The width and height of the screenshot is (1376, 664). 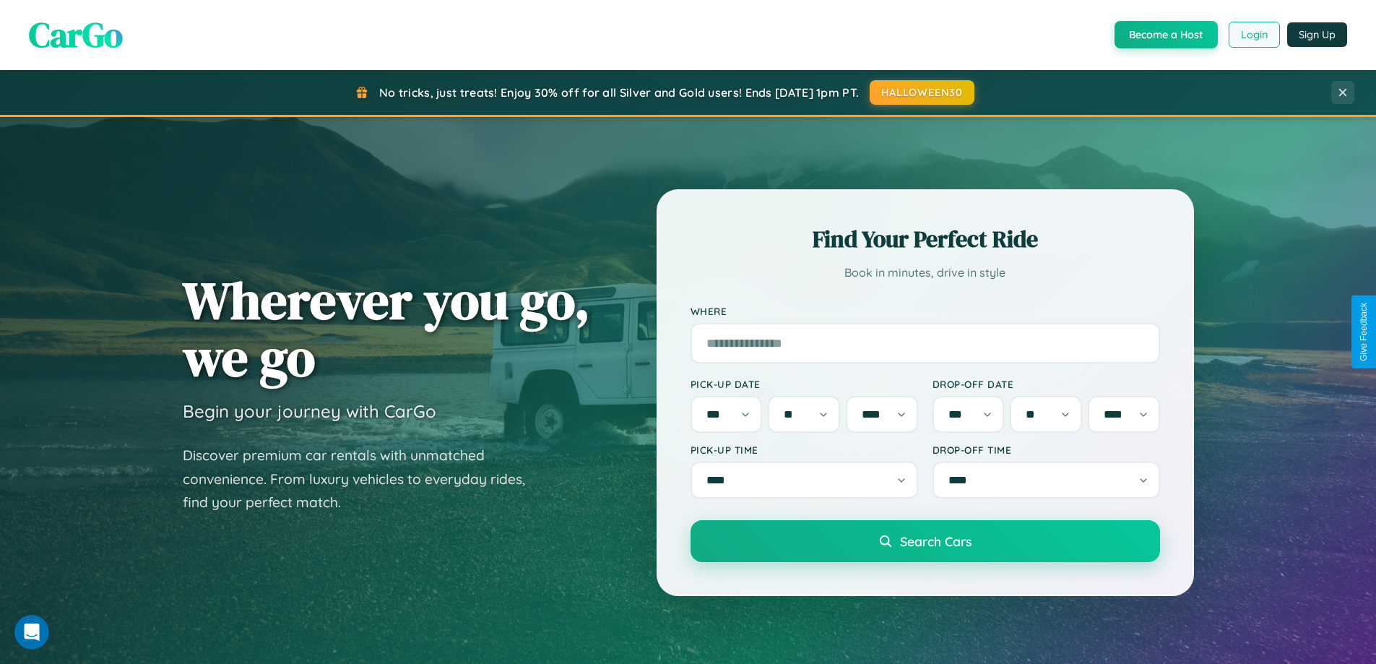 What do you see at coordinates (922, 92) in the screenshot?
I see `button: HALLOWEEN30` at bounding box center [922, 92].